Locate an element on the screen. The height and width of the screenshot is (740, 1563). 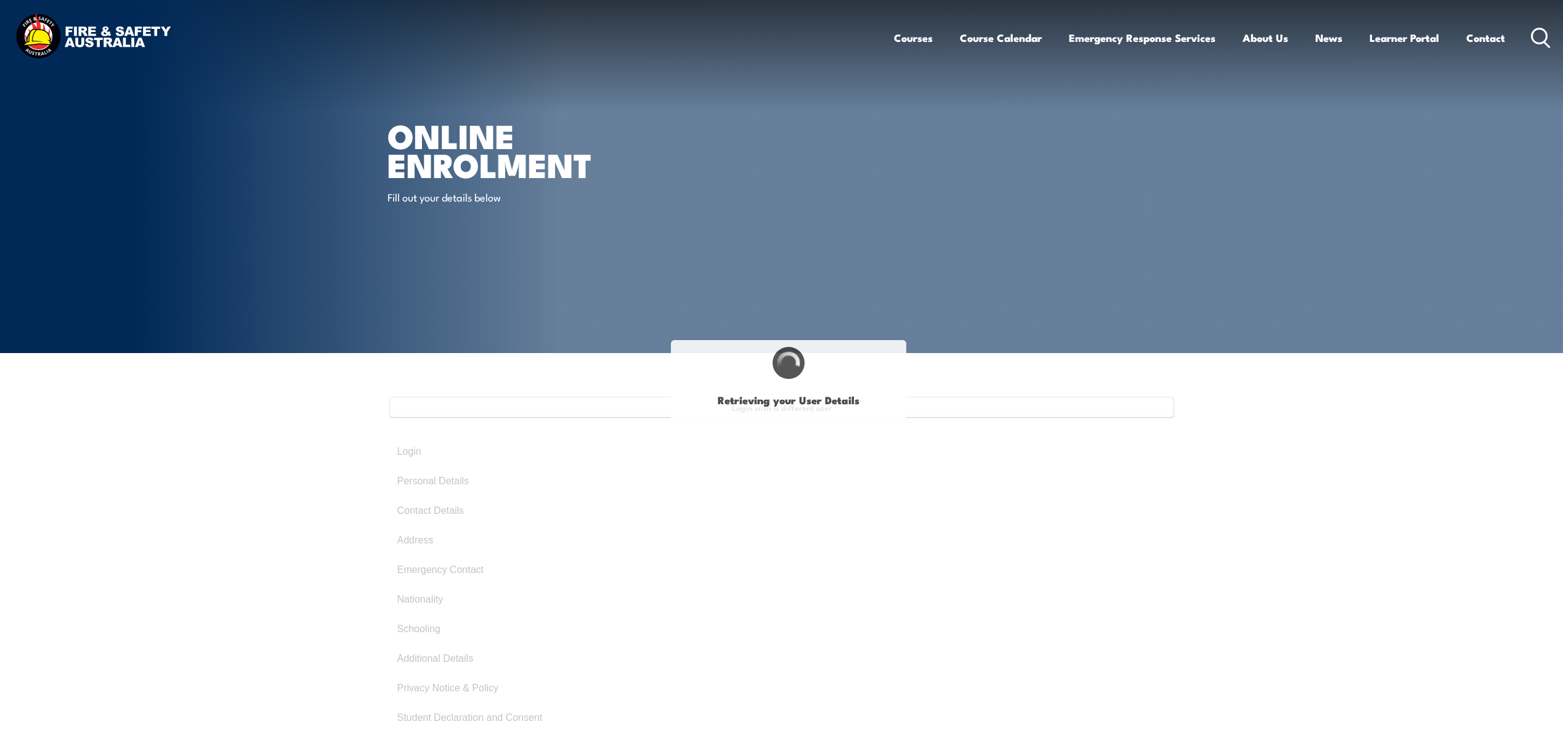
a: Course Calendar is located at coordinates (1001, 38).